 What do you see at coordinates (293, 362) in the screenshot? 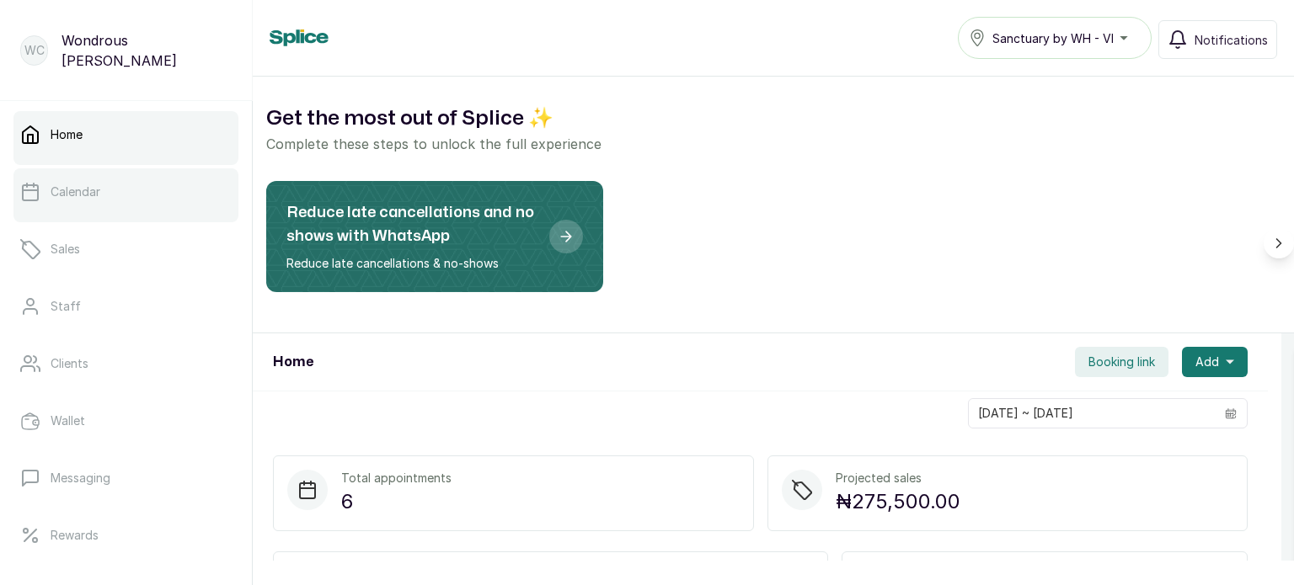
I see `h1: Home` at bounding box center [293, 362].